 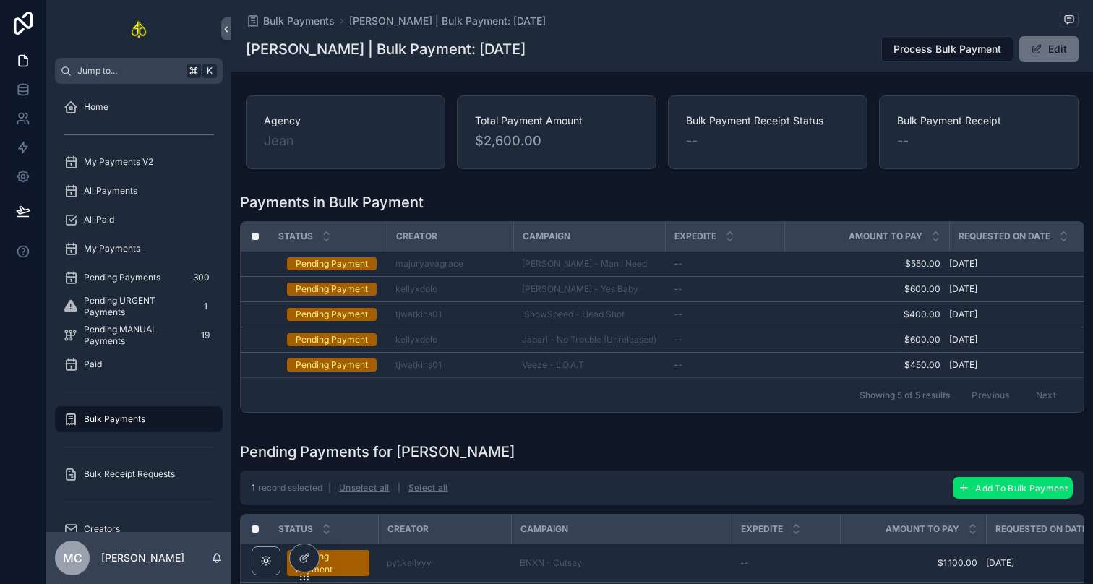 I want to click on span: Bulk Payment Receipt Status, so click(x=767, y=121).